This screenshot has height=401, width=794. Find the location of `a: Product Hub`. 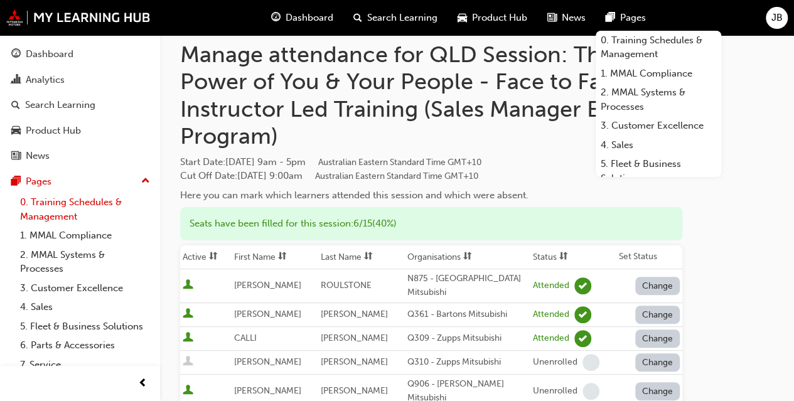

a: Product Hub is located at coordinates (80, 131).